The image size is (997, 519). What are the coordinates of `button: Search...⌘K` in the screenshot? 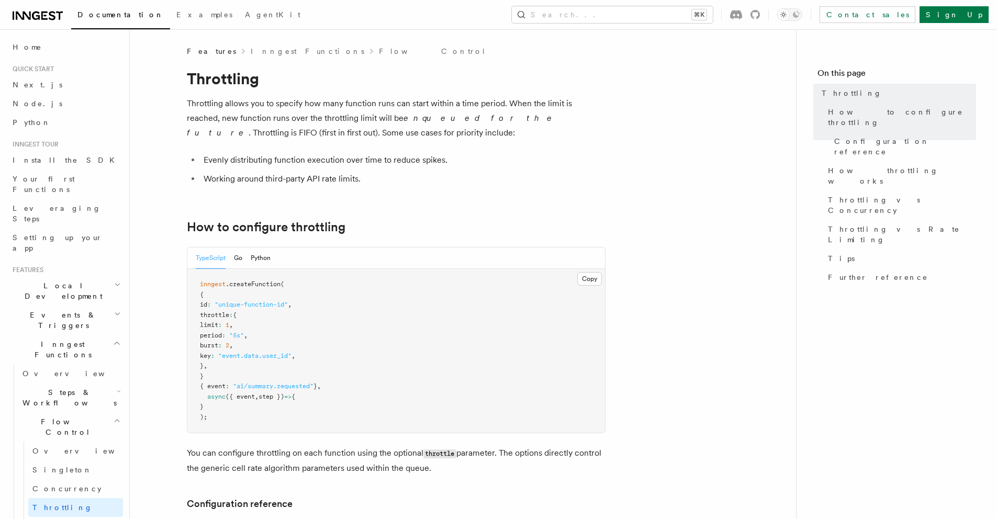 It's located at (612, 15).